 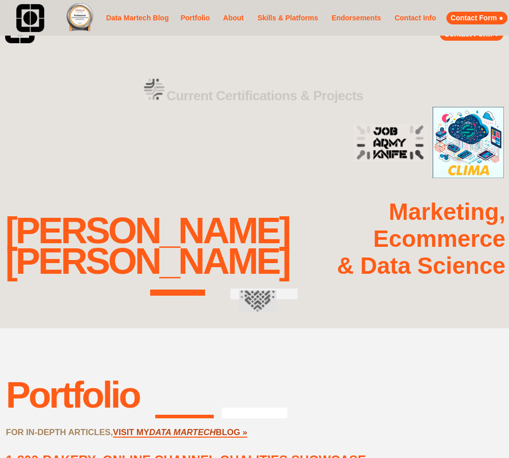 I want to click on a: About, so click(x=233, y=18).